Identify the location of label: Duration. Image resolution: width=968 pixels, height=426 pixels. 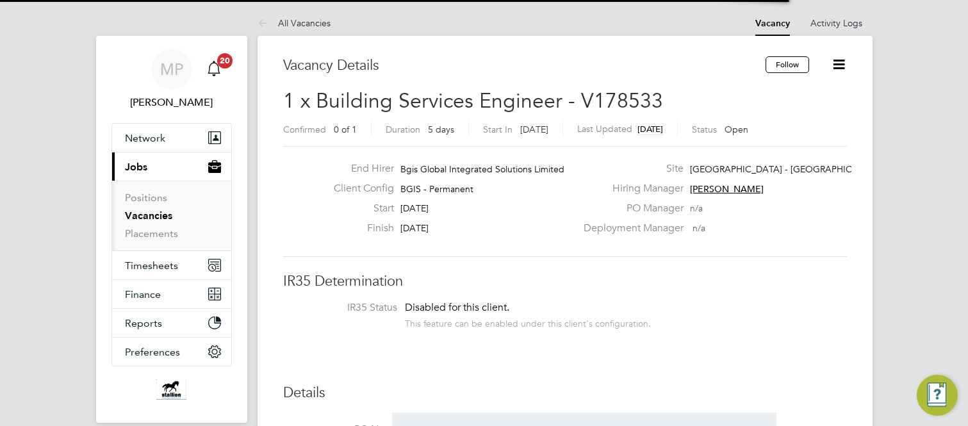
(403, 129).